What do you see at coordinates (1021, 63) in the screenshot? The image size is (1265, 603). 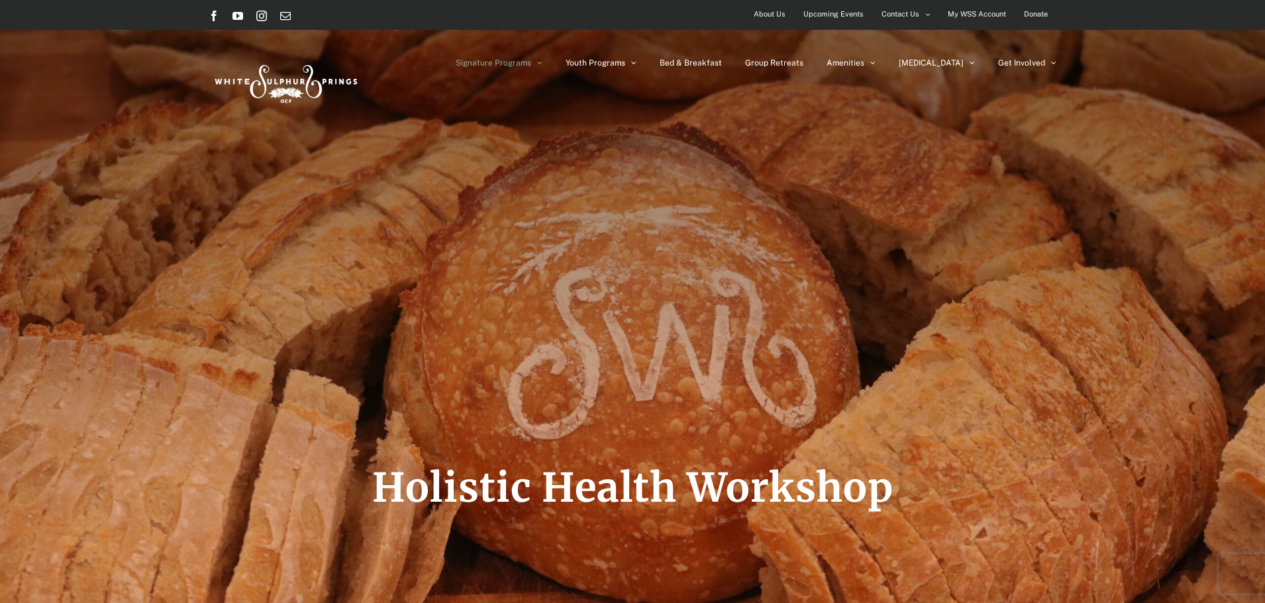 I see `span: Get Involved` at bounding box center [1021, 63].